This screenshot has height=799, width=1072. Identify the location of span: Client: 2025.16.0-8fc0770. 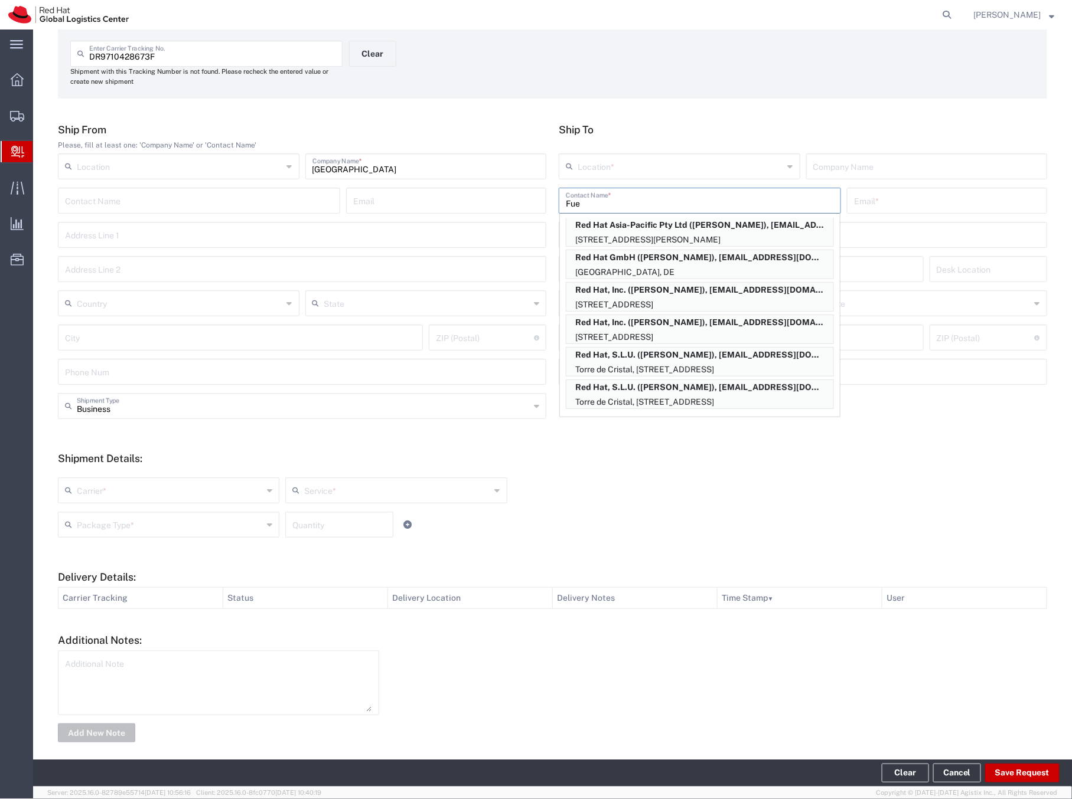
(259, 793).